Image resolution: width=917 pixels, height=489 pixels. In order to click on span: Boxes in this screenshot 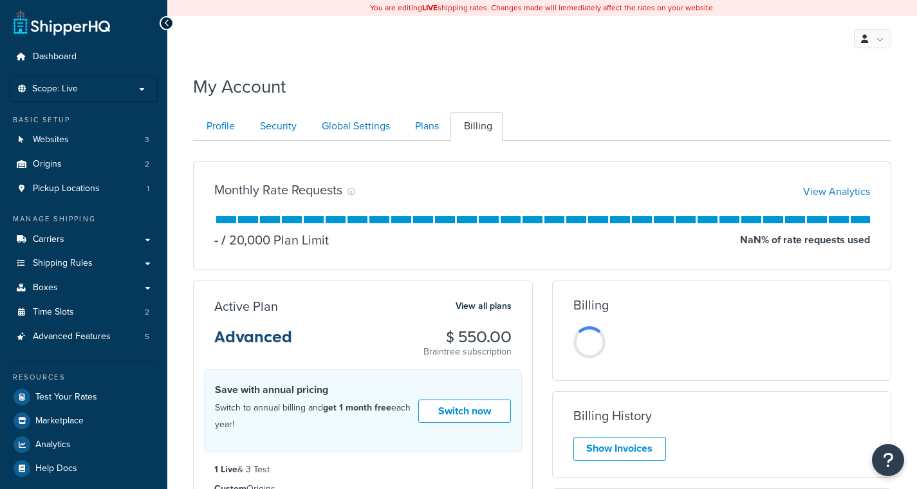, I will do `click(45, 288)`.